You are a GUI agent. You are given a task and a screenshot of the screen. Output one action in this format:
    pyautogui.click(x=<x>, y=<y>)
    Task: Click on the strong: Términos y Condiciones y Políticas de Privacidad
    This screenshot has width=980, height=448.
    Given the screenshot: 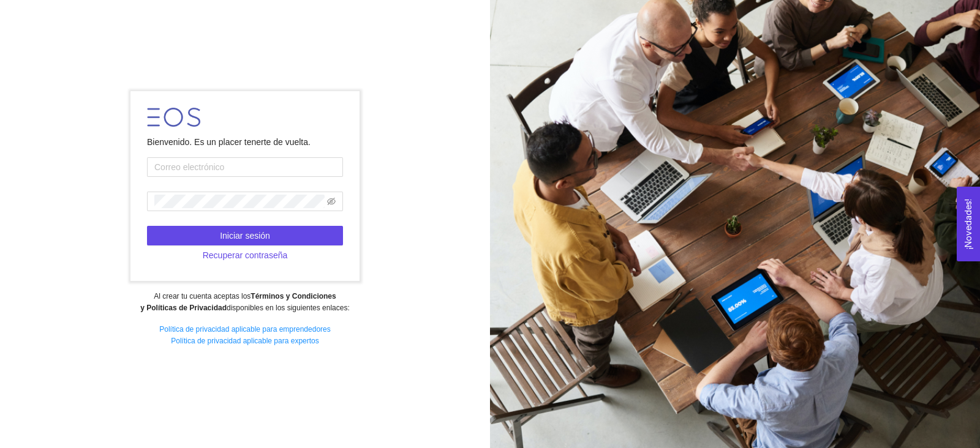 What is the action you would take?
    pyautogui.click(x=238, y=302)
    